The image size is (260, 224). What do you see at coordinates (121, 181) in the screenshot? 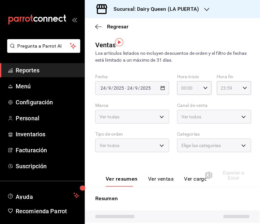
I see `button: Ver resumen` at bounding box center [121, 181].